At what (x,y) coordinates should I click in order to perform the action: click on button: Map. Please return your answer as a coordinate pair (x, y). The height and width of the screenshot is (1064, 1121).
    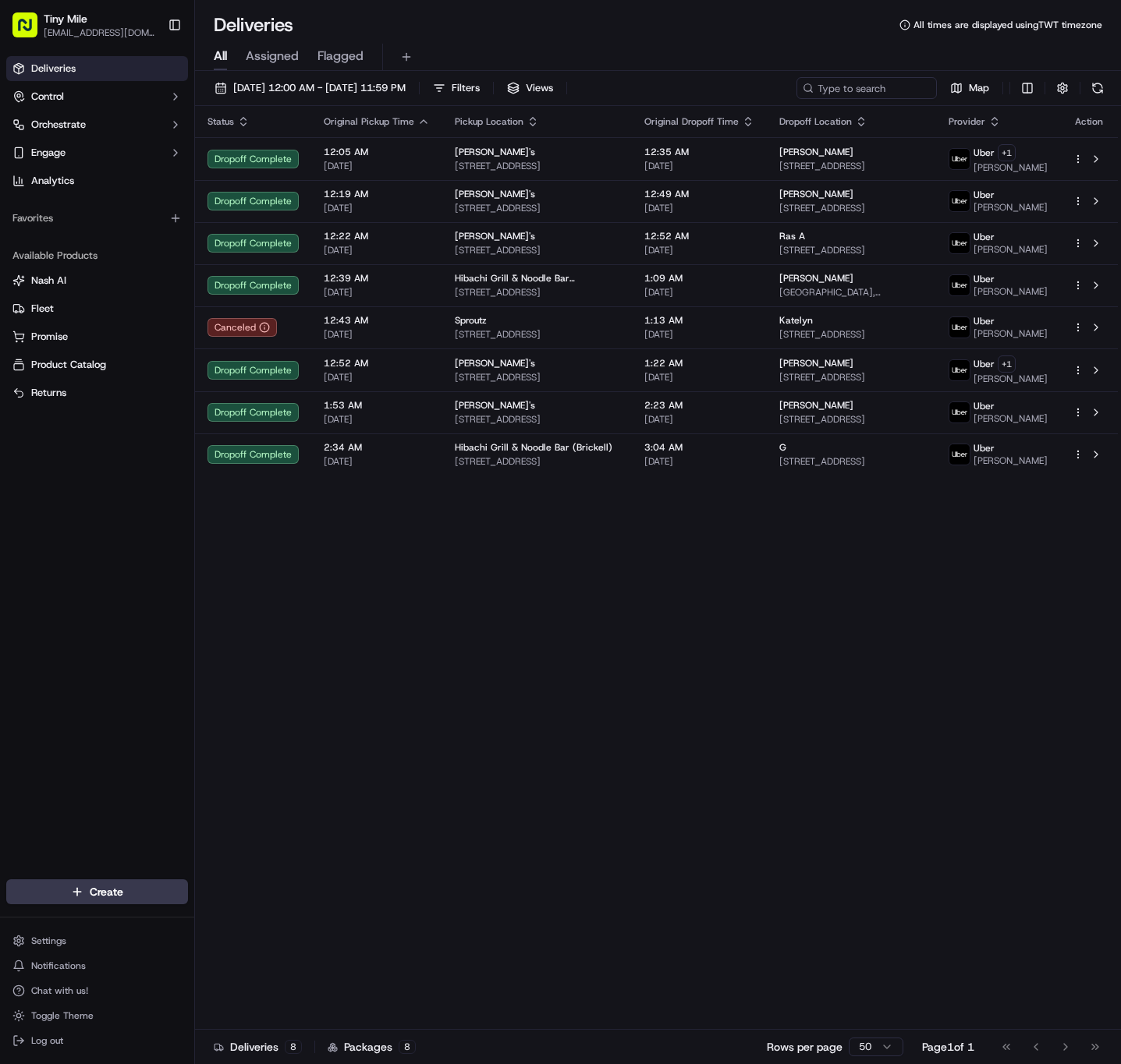
    Looking at the image, I should click on (970, 88).